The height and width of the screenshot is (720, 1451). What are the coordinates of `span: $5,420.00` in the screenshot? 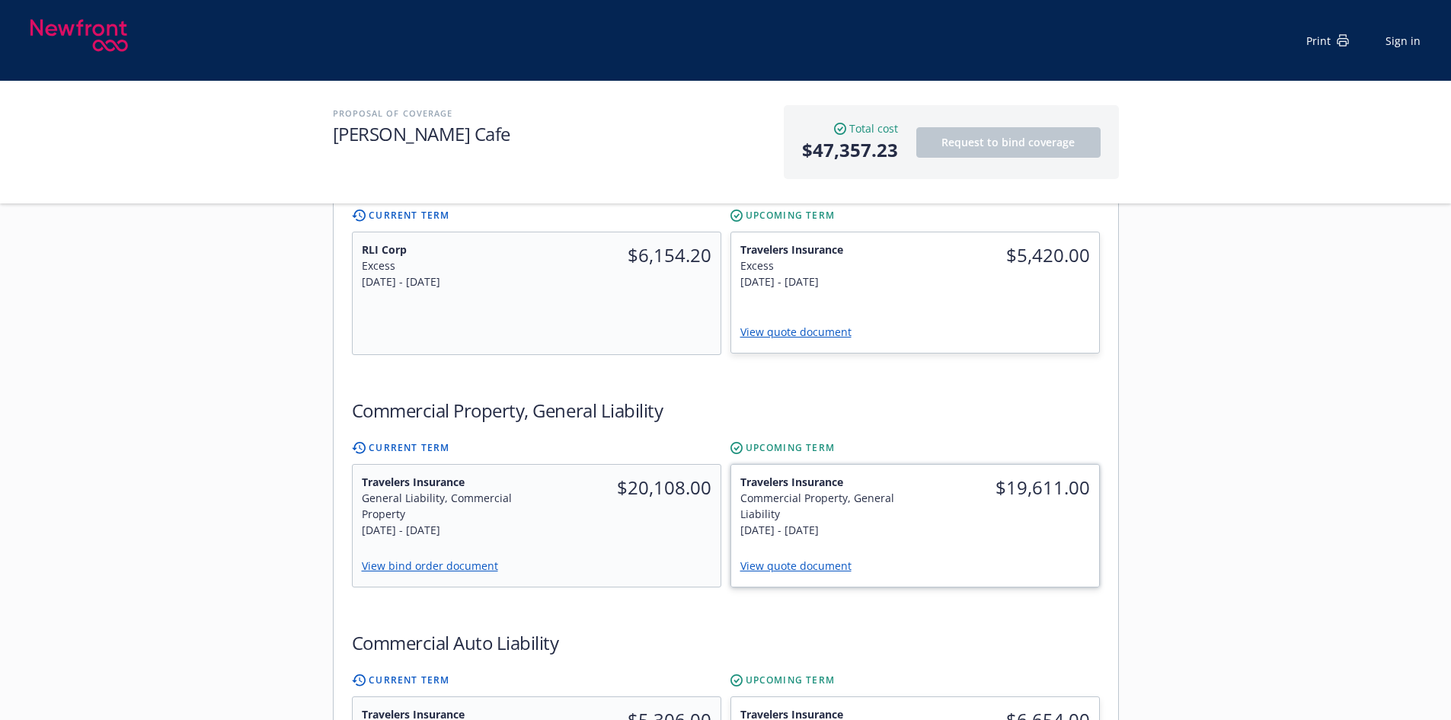 It's located at (1007, 255).